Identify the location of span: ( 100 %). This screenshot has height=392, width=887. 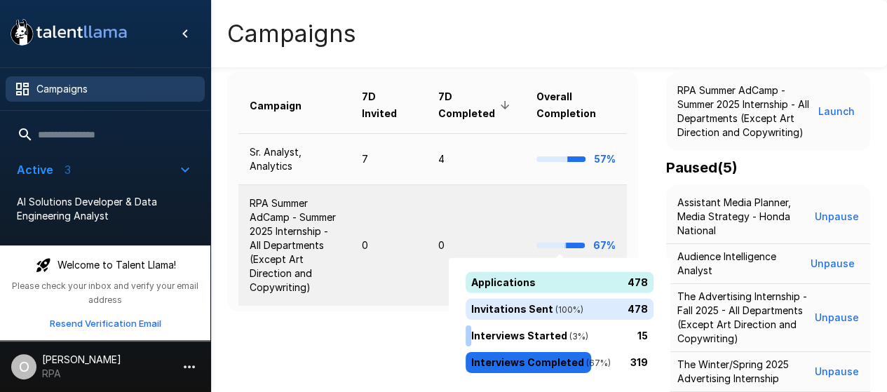
(568, 309).